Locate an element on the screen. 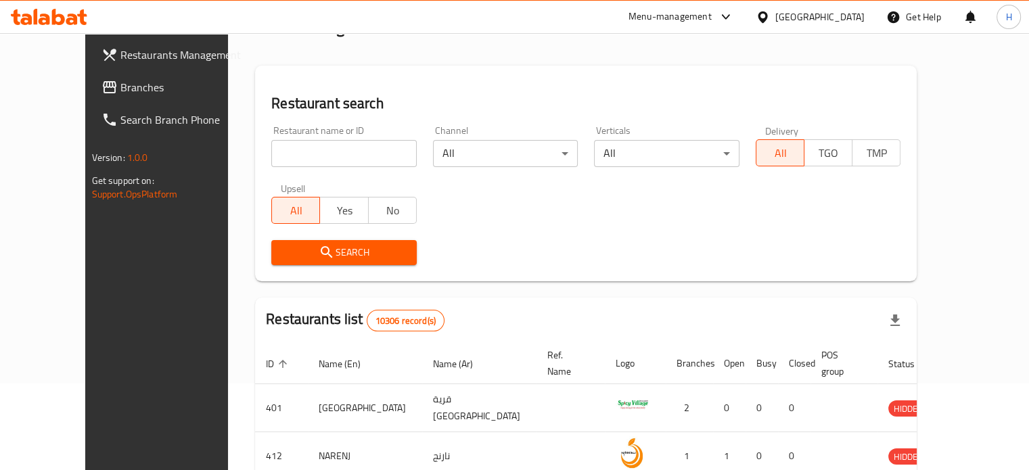  span: Branches is located at coordinates (183, 87).